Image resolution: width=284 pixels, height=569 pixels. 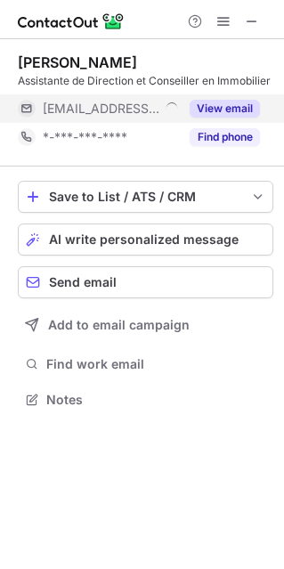 I want to click on button: Notes, so click(x=145, y=400).